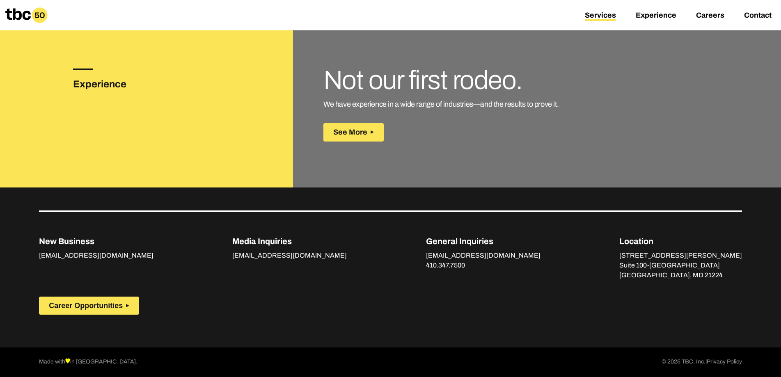 The height and width of the screenshot is (377, 781). I want to click on button: Career Opportunities, so click(89, 306).